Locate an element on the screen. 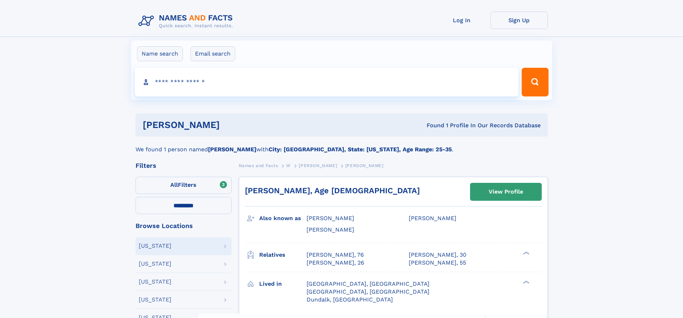 This screenshot has height=318, width=683. input: search input is located at coordinates (327, 82).